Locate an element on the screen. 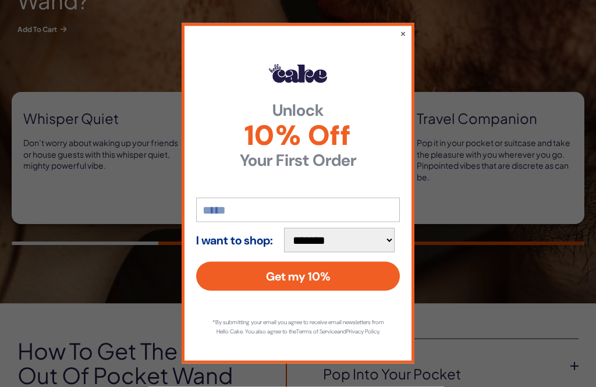 The width and height of the screenshot is (596, 387). a: Terms of Service is located at coordinates (316, 331).